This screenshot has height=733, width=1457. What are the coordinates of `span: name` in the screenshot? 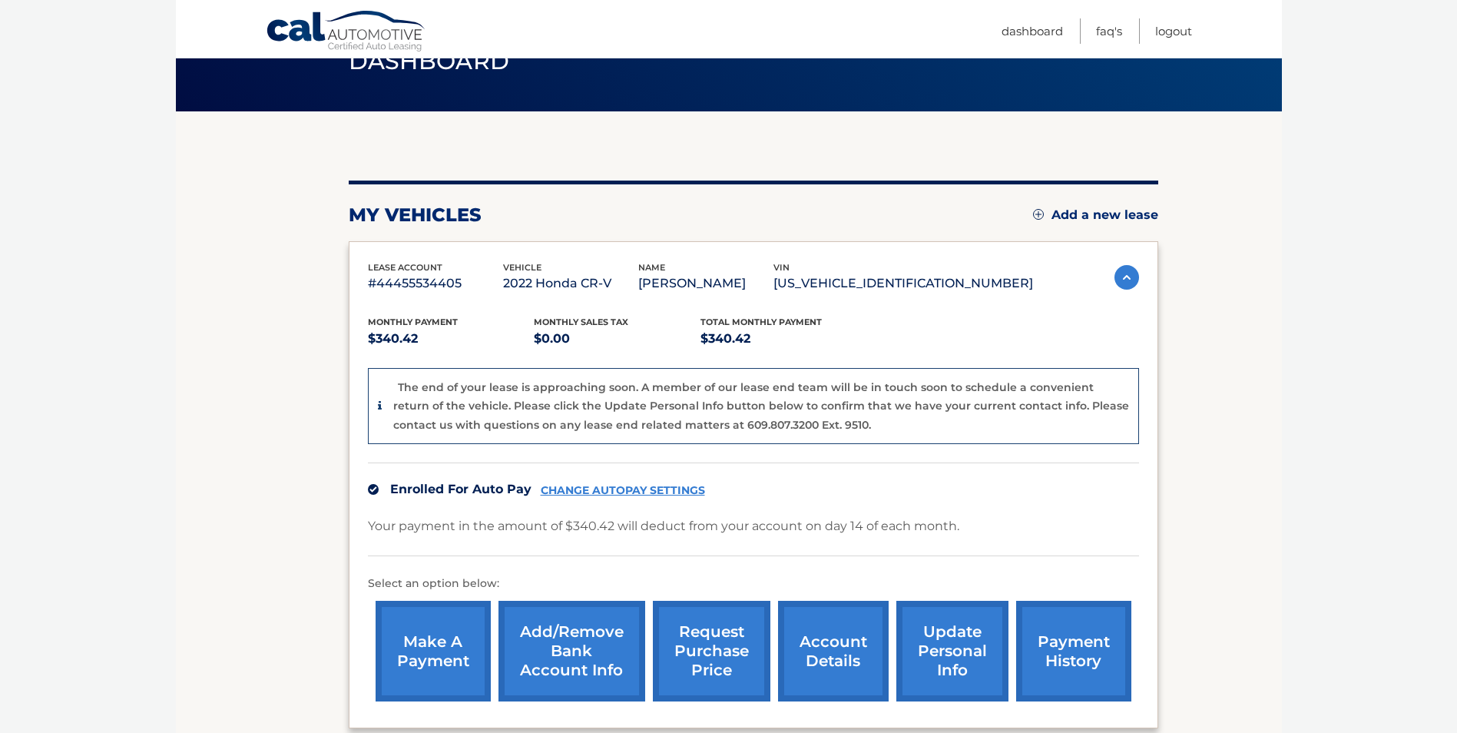 It's located at (651, 267).